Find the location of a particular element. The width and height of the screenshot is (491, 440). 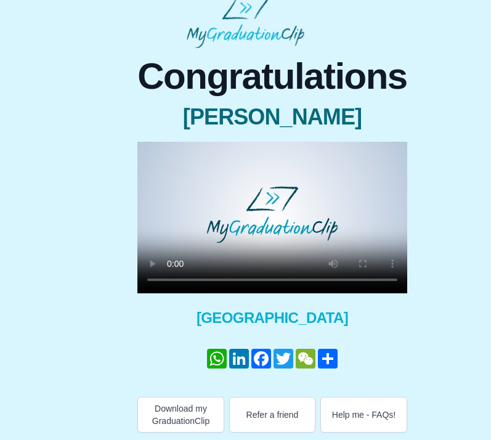

a: WeChat is located at coordinates (306, 359).